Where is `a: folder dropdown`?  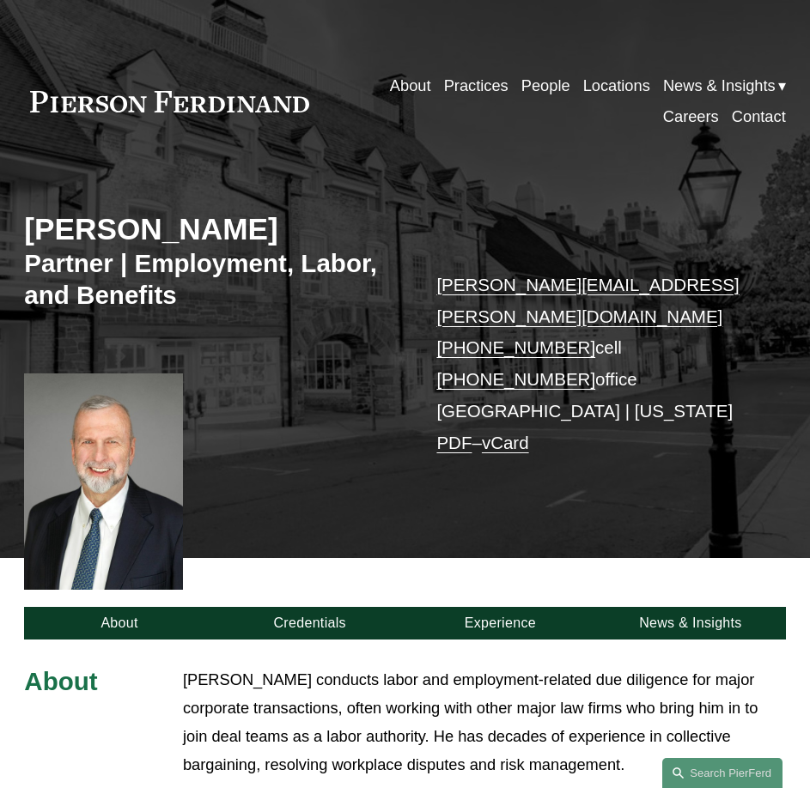 a: folder dropdown is located at coordinates (724, 86).